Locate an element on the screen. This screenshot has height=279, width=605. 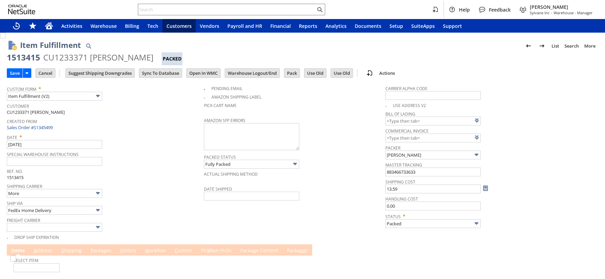
a: List is located at coordinates (555, 46).